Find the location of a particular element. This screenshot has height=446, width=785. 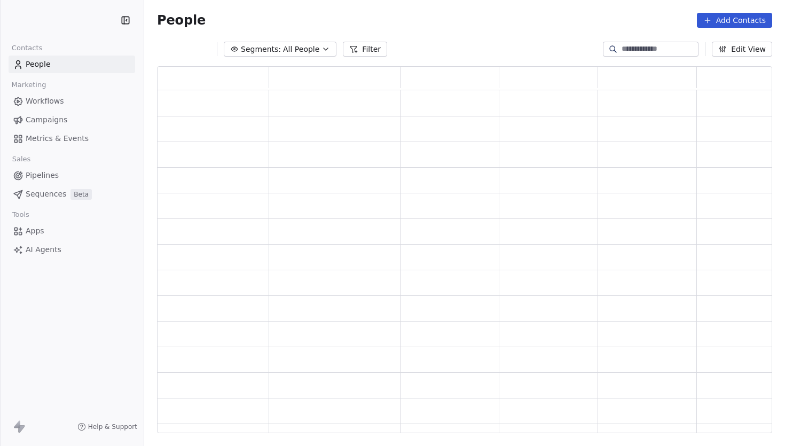

span: Apps is located at coordinates (35, 231).